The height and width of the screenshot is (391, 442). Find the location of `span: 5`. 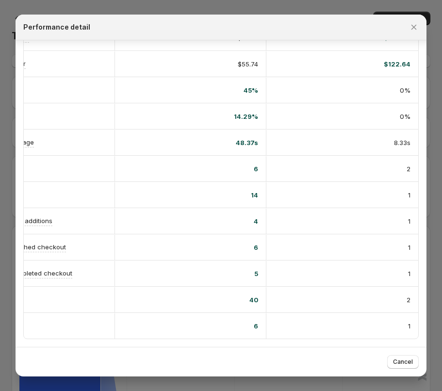

span: 5 is located at coordinates (256, 273).